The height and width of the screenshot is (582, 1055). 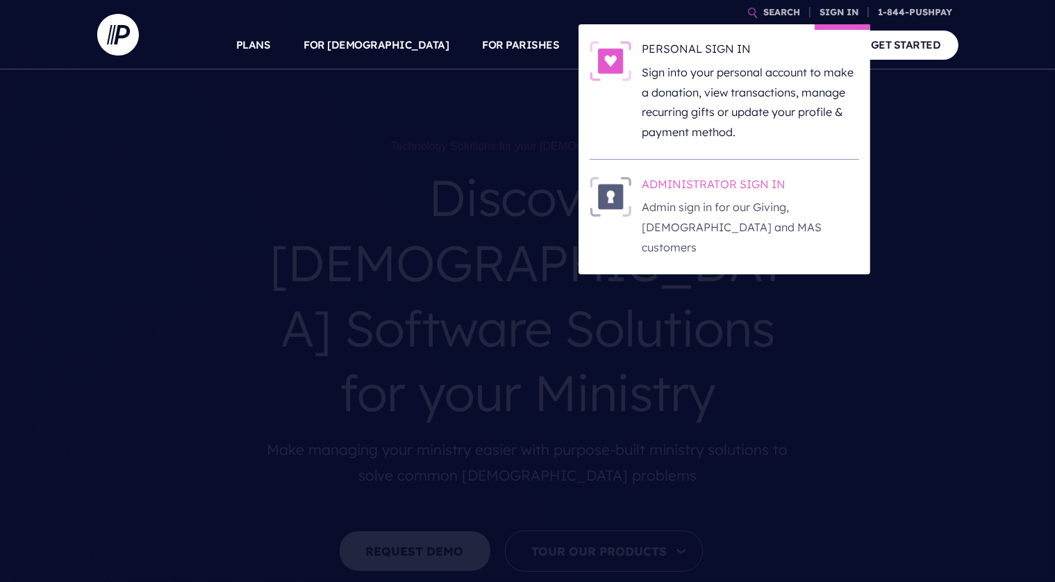 I want to click on a: EXPLORE, so click(x=712, y=45).